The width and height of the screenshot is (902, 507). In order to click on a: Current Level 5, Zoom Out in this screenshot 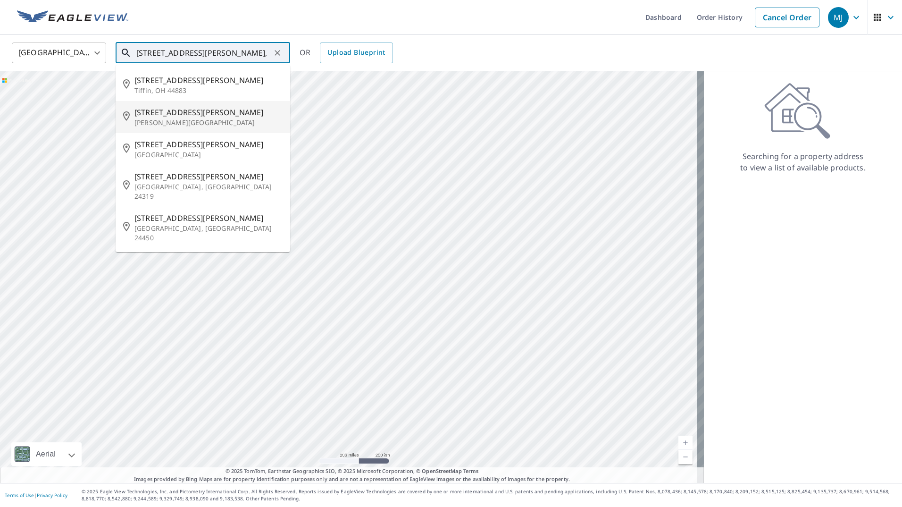, I will do `click(686, 457)`.